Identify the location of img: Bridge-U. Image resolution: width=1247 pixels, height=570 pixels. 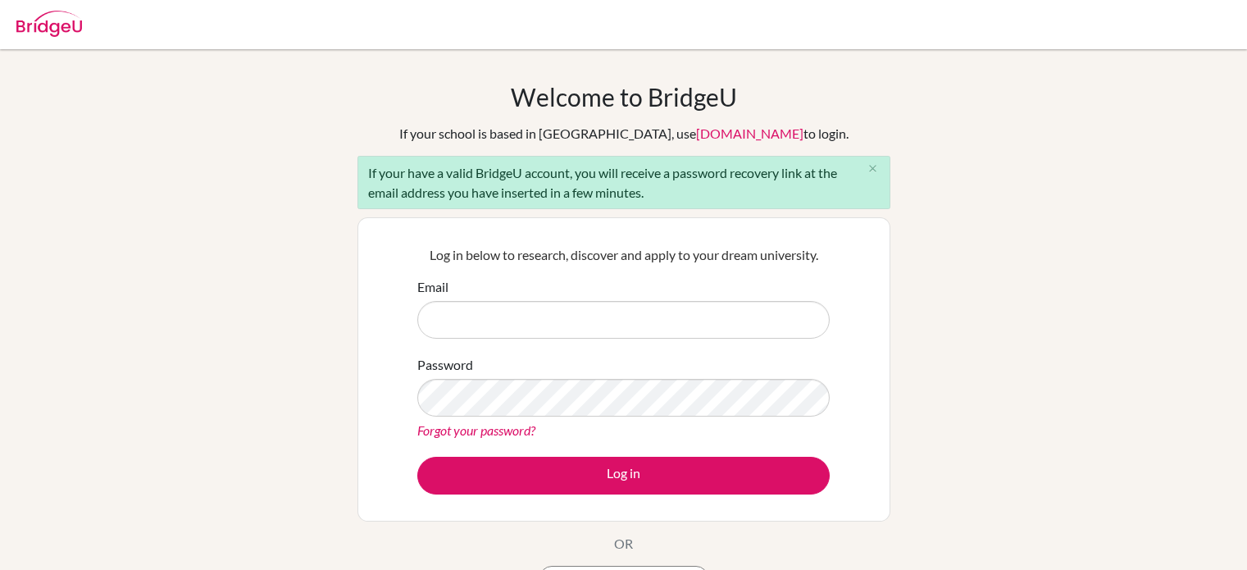
(49, 24).